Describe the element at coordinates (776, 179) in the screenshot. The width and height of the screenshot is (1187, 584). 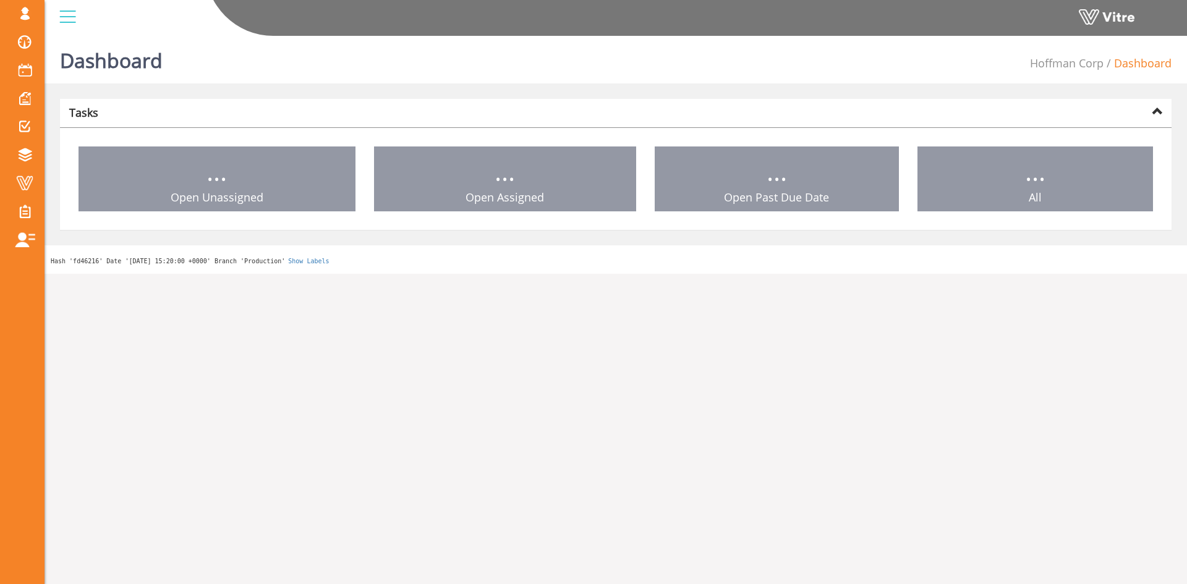
I see `a: ... Open Past Due Date` at that location.